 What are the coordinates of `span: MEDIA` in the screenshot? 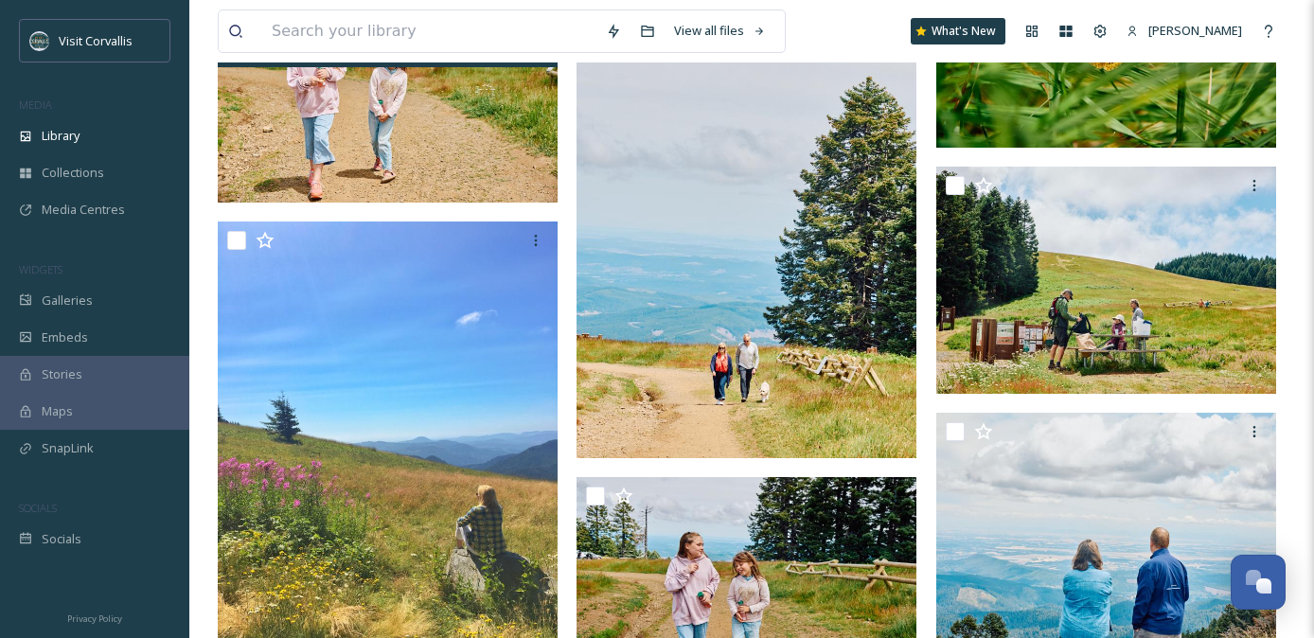 It's located at (35, 104).